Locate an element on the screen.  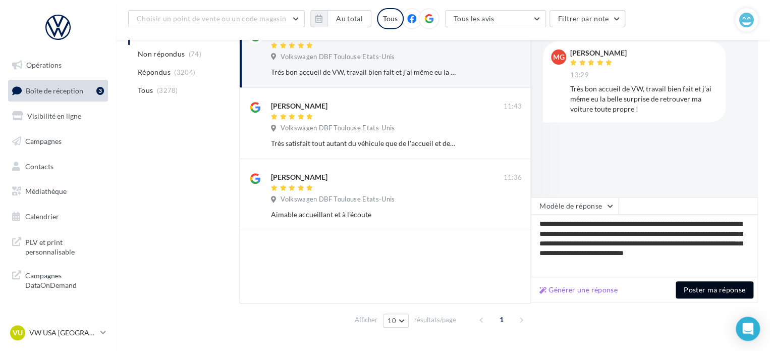
a: PLV et print personnalisable is located at coordinates (58, 246).